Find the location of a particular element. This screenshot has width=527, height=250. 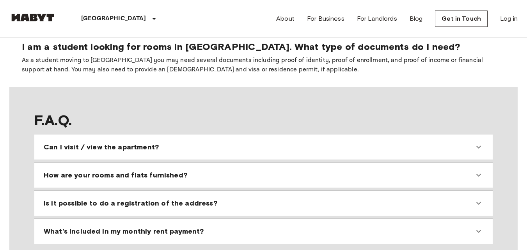

a: For Business is located at coordinates (326, 19).